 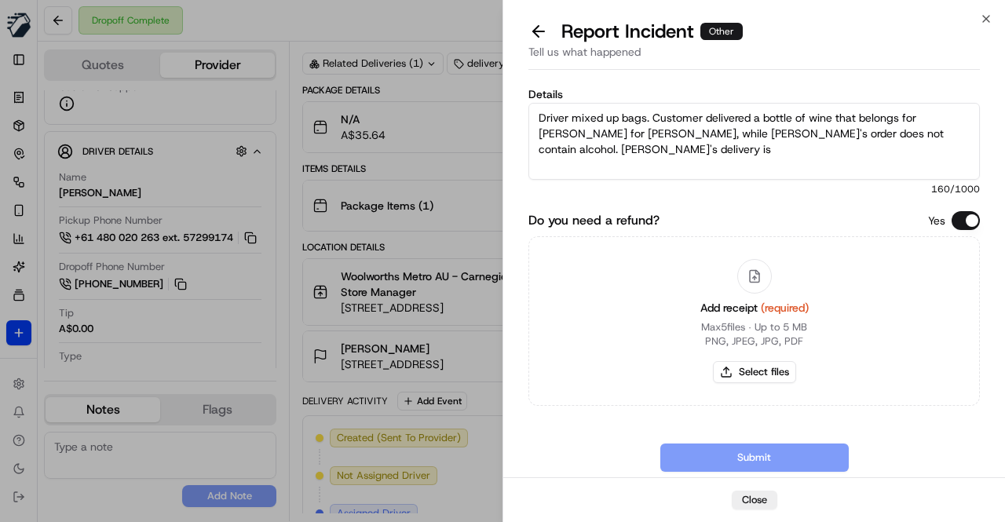 I want to click on p: Report Incident, so click(x=652, y=31).